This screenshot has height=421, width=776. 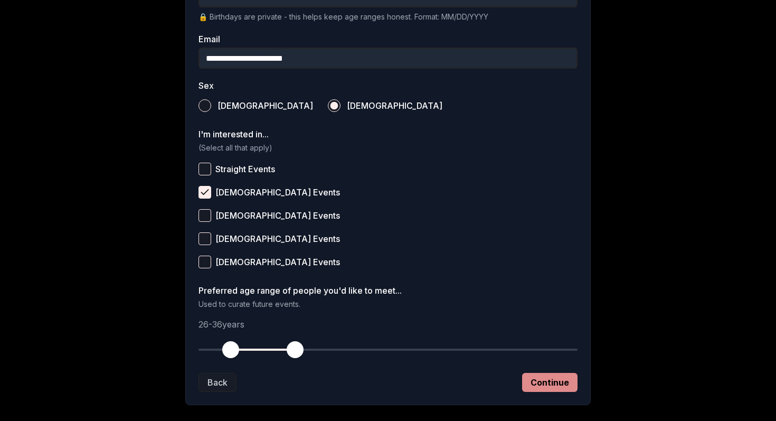 What do you see at coordinates (218, 382) in the screenshot?
I see `button: Back` at bounding box center [218, 382].